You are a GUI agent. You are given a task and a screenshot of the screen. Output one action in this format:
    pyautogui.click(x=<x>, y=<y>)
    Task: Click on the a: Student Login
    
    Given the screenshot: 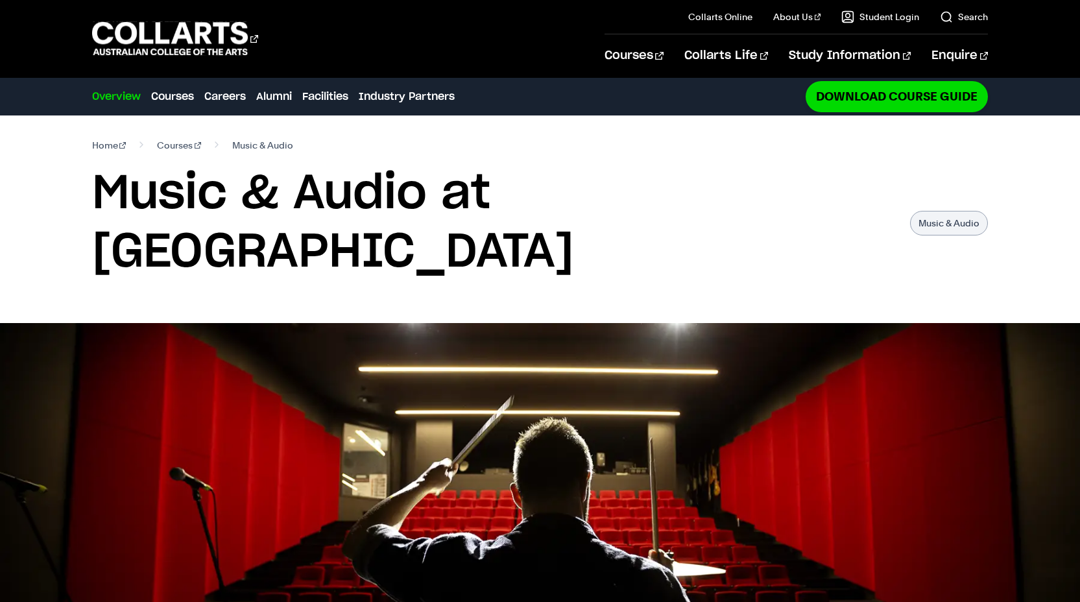 What is the action you would take?
    pyautogui.click(x=881, y=17)
    